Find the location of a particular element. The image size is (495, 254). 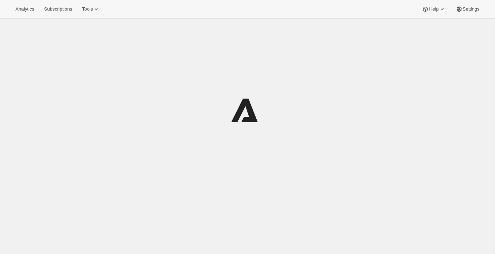

span: Settings is located at coordinates (471, 9).